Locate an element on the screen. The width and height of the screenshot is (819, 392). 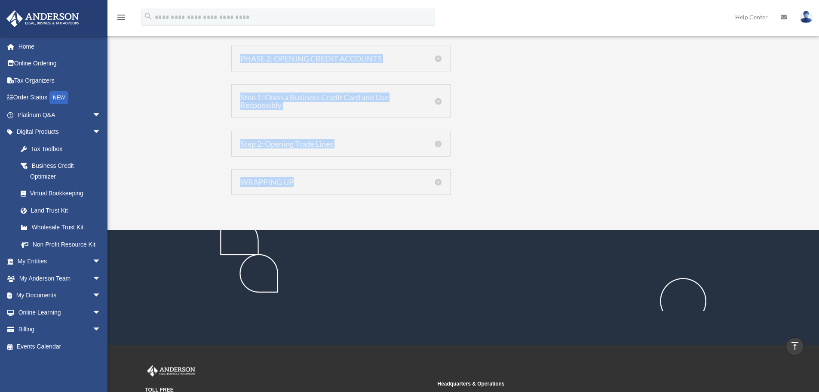
div: Business Credit Optimizer is located at coordinates (64, 171).